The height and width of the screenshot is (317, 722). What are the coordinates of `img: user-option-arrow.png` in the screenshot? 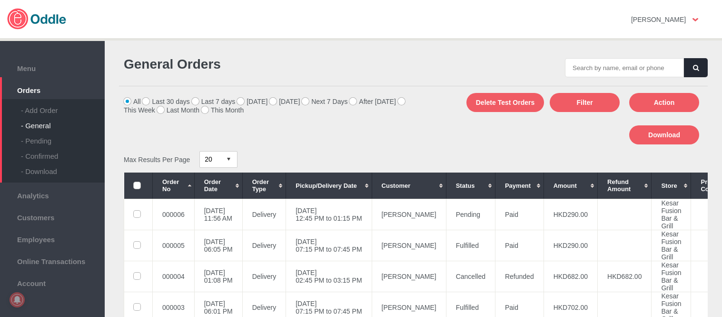 It's located at (695, 20).